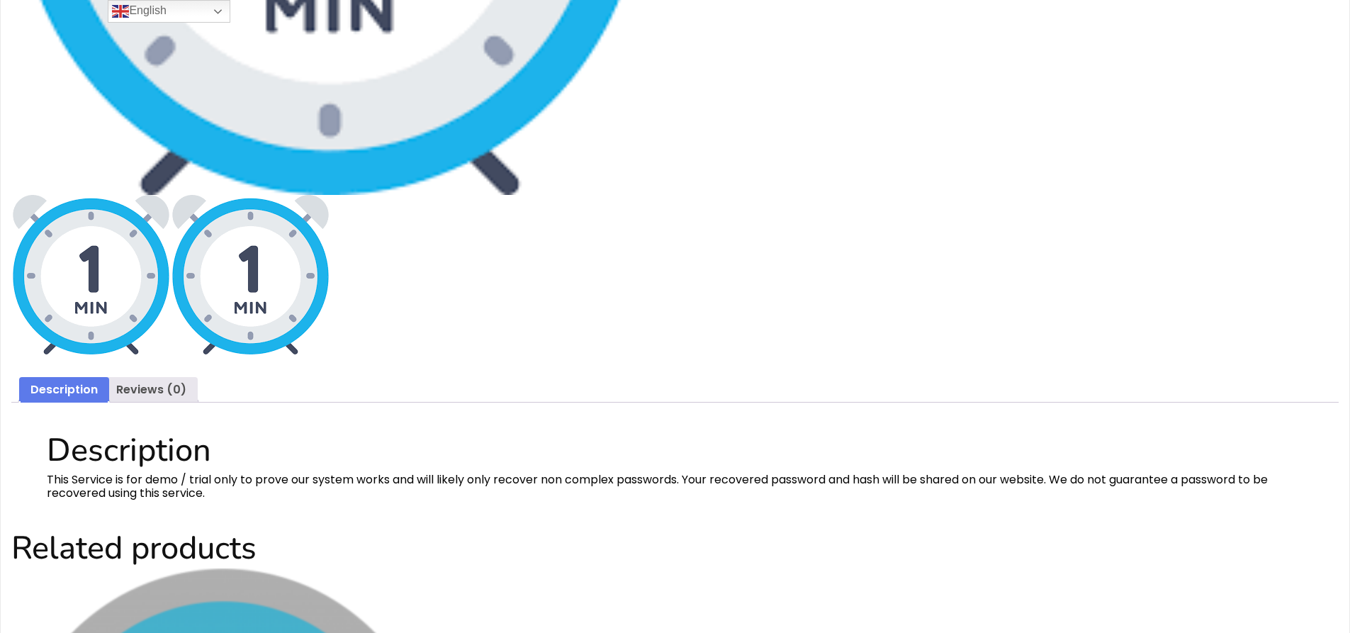  Describe the element at coordinates (675, 463) in the screenshot. I see `div: This Service is for demo / trial only to prove our system works and will likely only recover non ...` at that location.